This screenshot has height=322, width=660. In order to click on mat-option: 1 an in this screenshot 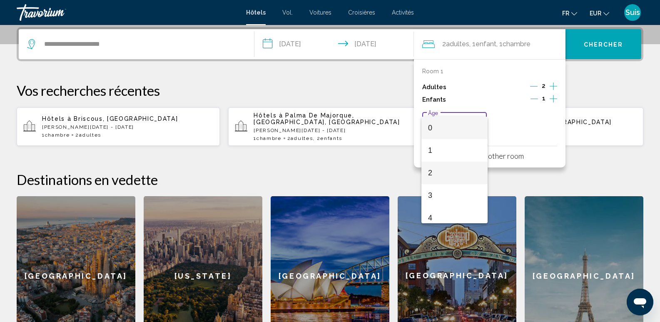, I will do `click(454, 150)`.